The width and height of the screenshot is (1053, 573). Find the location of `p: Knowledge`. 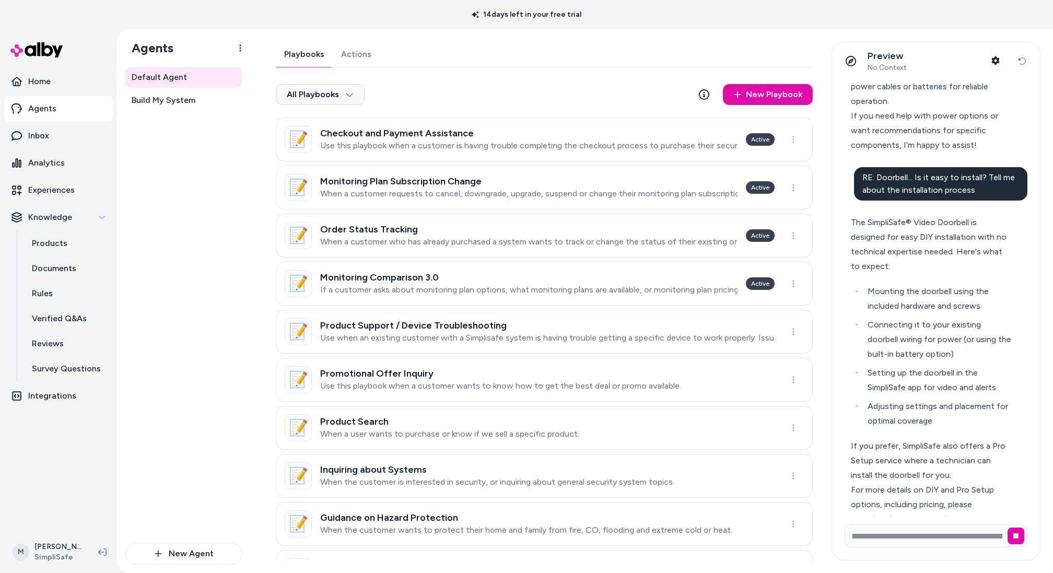

p: Knowledge is located at coordinates (50, 217).